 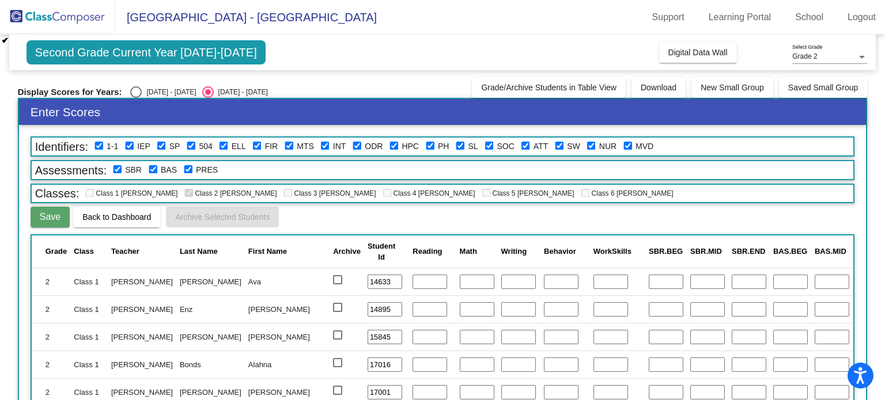 I want to click on span: SBR.BEG, so click(x=665, y=251).